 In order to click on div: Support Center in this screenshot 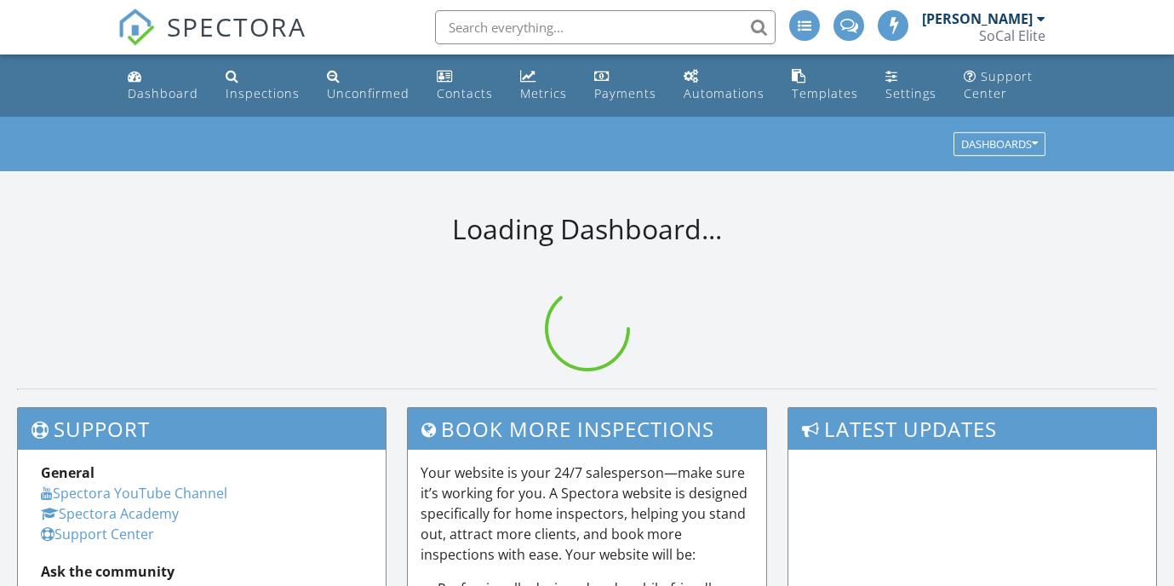, I will do `click(998, 84)`.